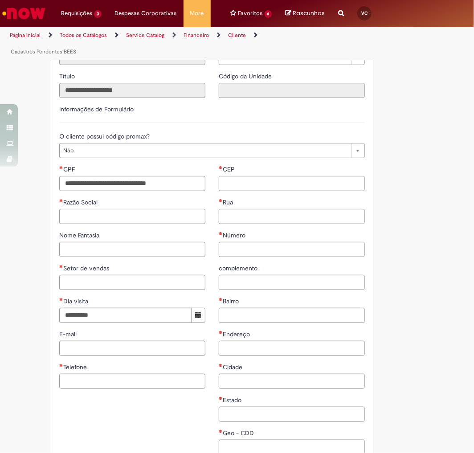 The image size is (474, 453). I want to click on input: Nome Fantasia, so click(132, 250).